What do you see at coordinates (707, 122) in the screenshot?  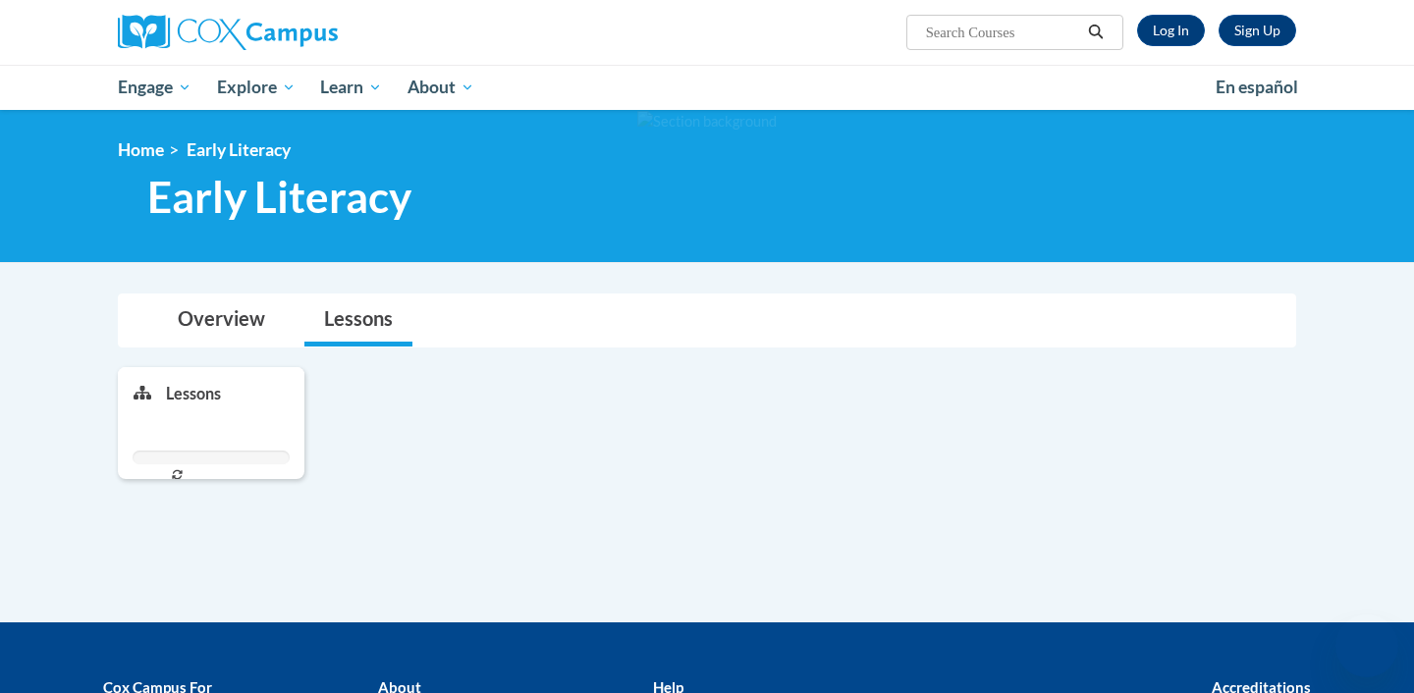 I see `img: Section background` at bounding box center [707, 122].